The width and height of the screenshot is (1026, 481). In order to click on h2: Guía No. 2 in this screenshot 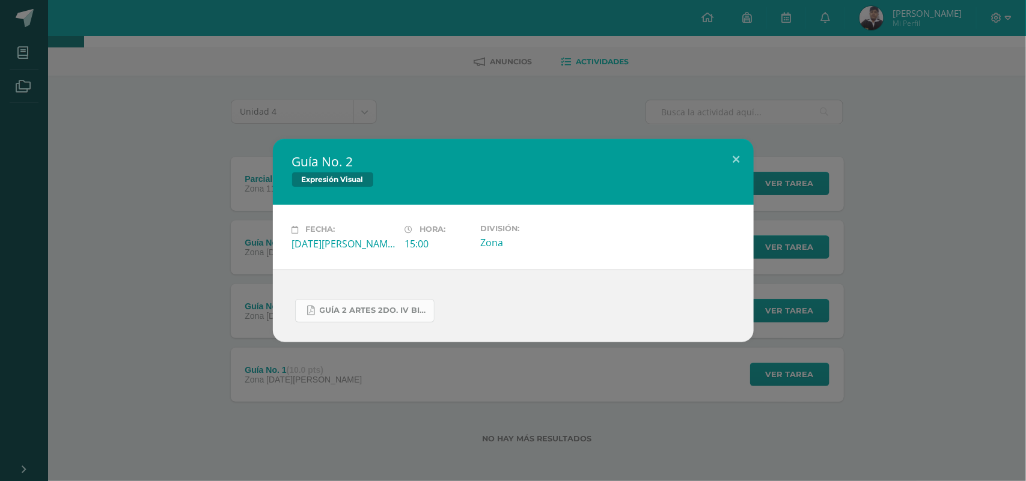, I will do `click(513, 162)`.